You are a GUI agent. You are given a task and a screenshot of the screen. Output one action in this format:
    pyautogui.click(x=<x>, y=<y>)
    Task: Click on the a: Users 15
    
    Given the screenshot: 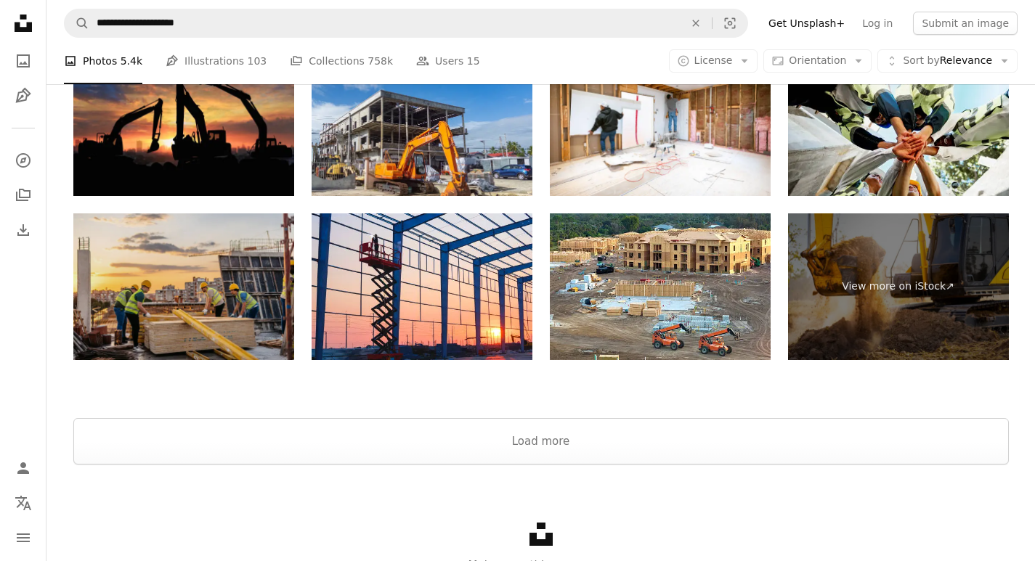 What is the action you would take?
    pyautogui.click(x=448, y=61)
    